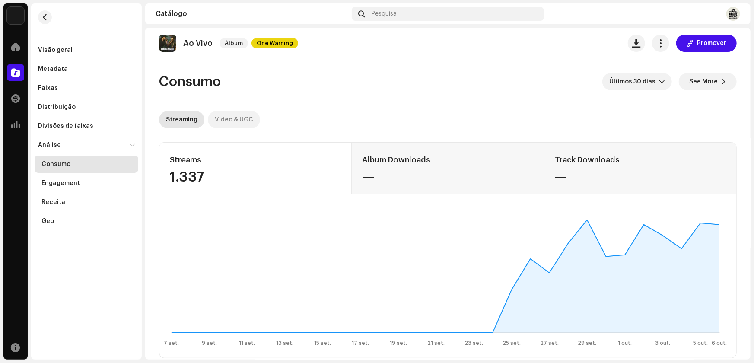 The width and height of the screenshot is (754, 363). I want to click on re-m-nav-item: Divisões de faixas, so click(86, 126).